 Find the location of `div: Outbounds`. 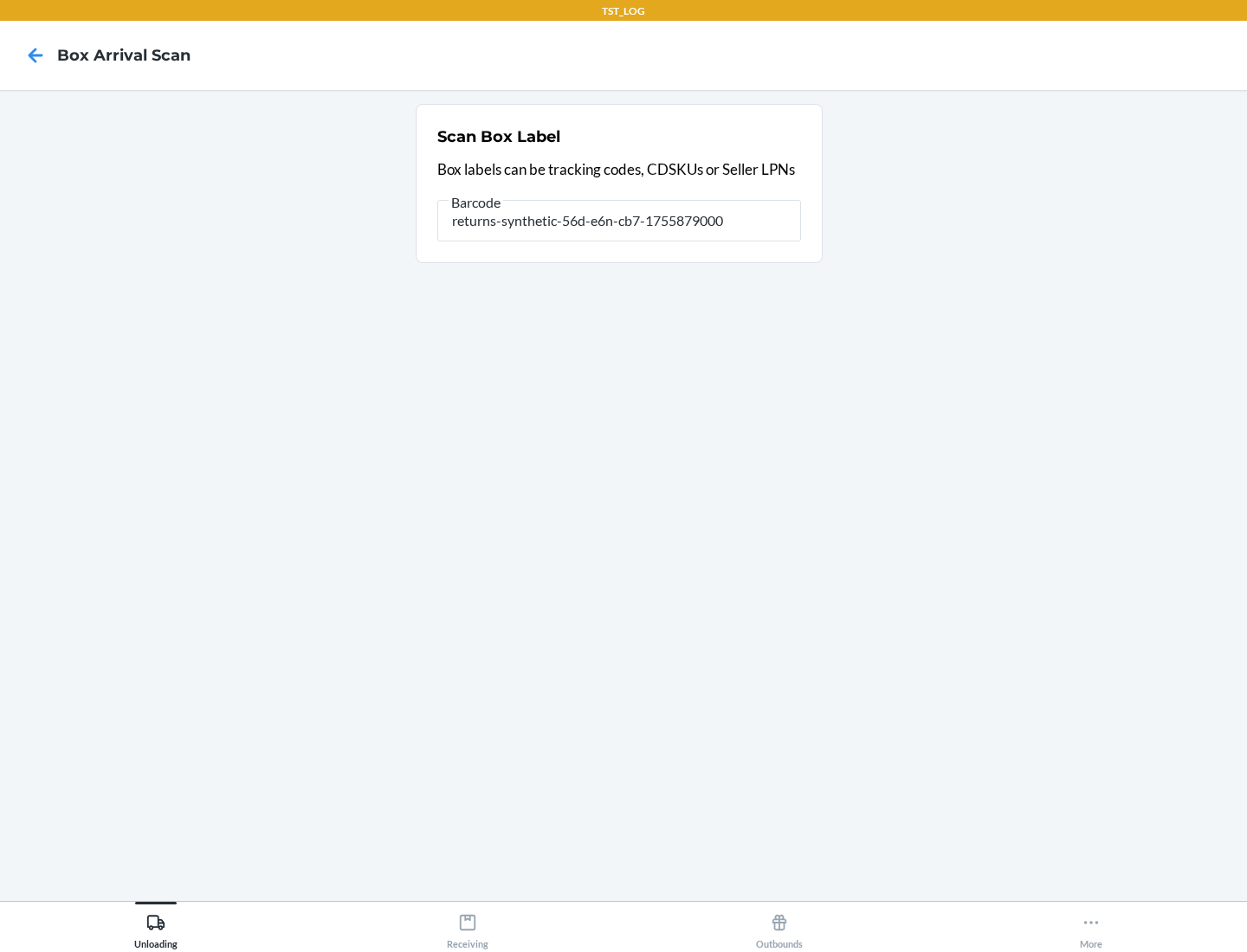

div: Outbounds is located at coordinates (780, 928).